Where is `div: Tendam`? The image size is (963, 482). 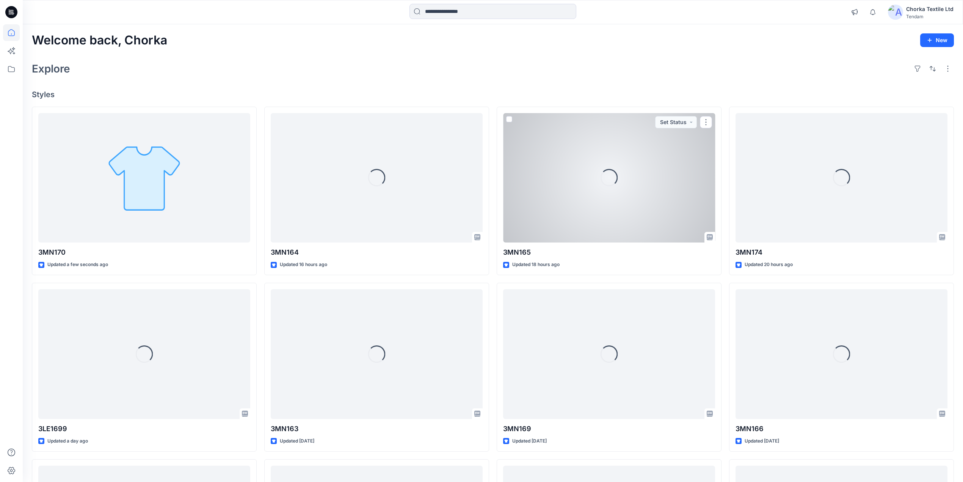 div: Tendam is located at coordinates (930, 16).